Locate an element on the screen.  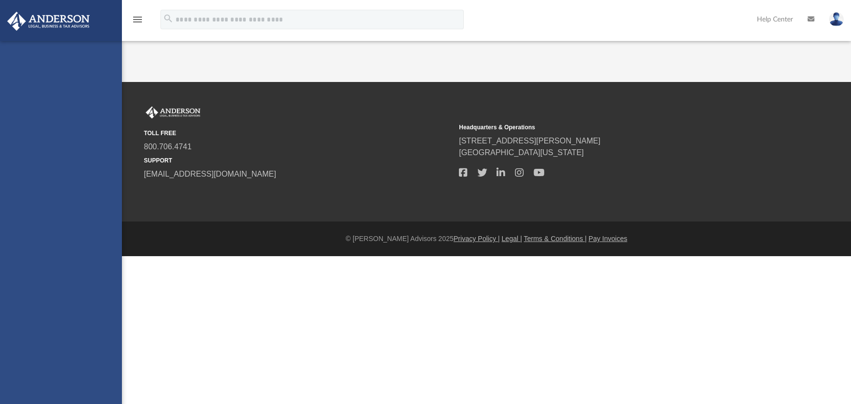
a: Terms & Conditions | is located at coordinates (555, 238).